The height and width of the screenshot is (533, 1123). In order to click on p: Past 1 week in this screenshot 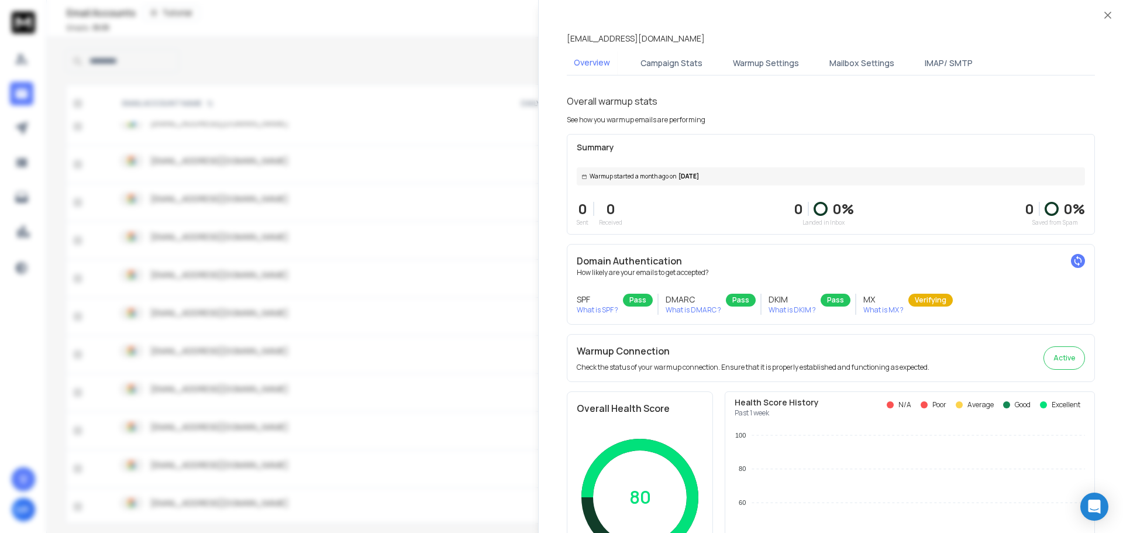, I will do `click(777, 413)`.